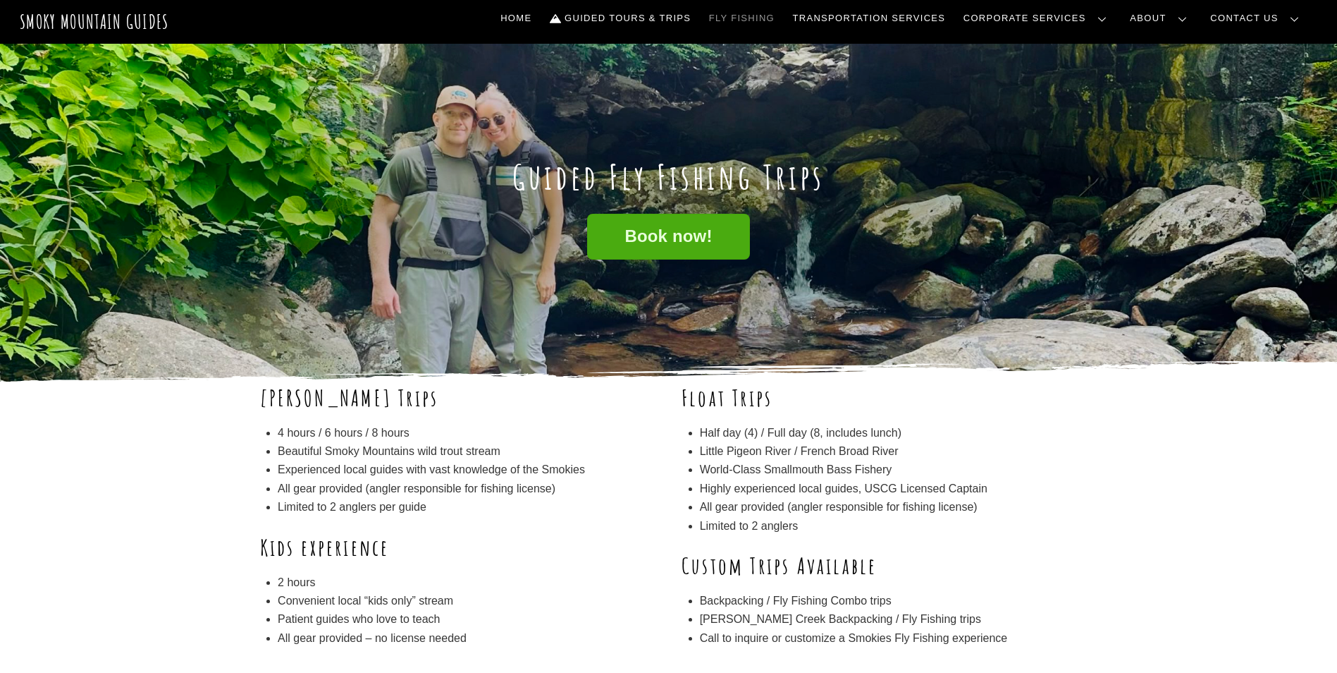 The image size is (1337, 673). What do you see at coordinates (889, 489) in the screenshot?
I see `li: Highly experienced local guides, USCG Licensed Captain` at bounding box center [889, 489].